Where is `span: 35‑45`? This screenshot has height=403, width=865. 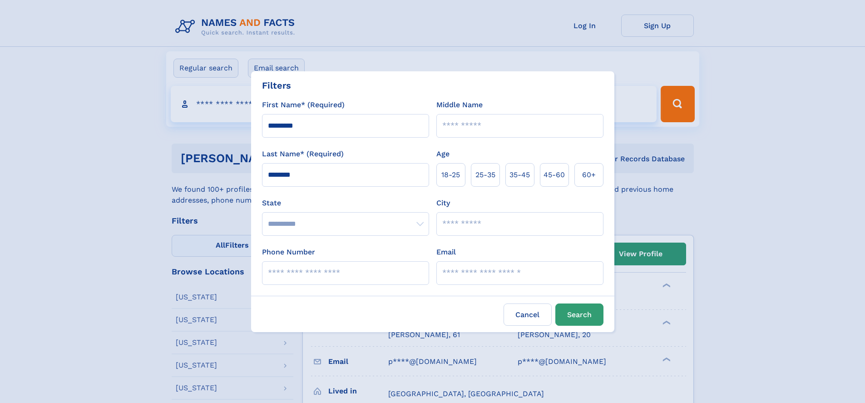
span: 35‑45 is located at coordinates (520, 175).